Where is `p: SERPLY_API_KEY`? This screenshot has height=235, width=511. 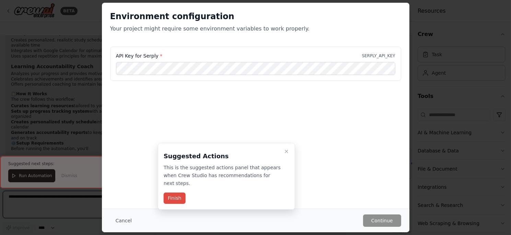
p: SERPLY_API_KEY is located at coordinates (379, 56).